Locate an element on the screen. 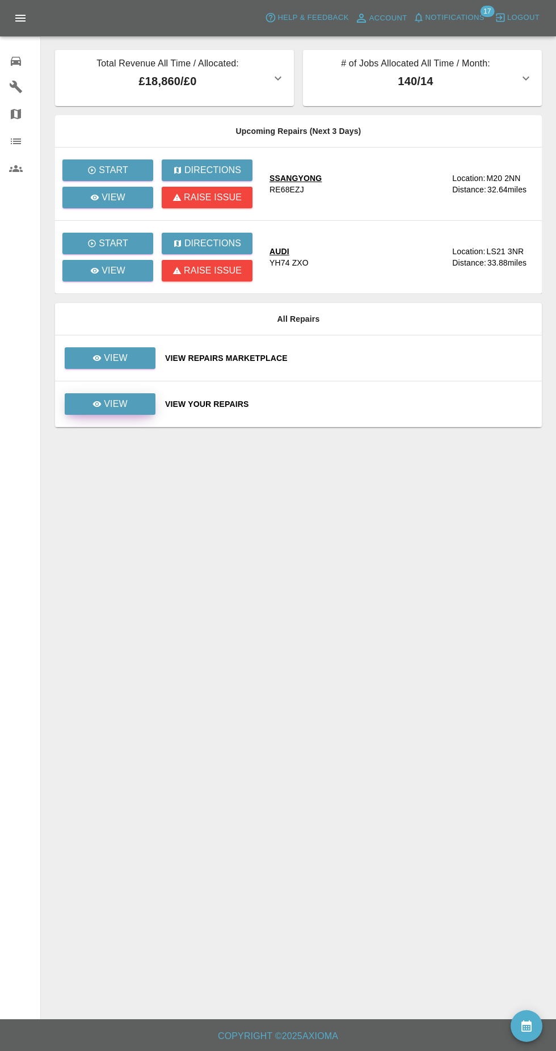 This screenshot has height=1051, width=556. button: availability is located at coordinates (527, 1026).